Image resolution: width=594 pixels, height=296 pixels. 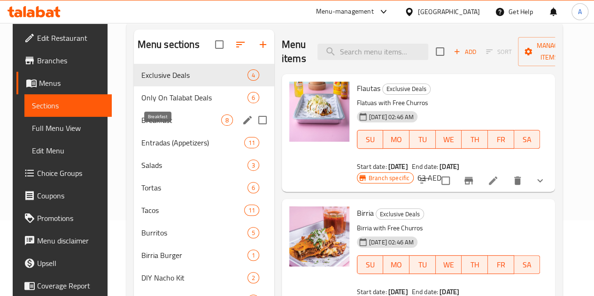 What do you see at coordinates (253, 165) in the screenshot?
I see `span: 3` at bounding box center [253, 165].